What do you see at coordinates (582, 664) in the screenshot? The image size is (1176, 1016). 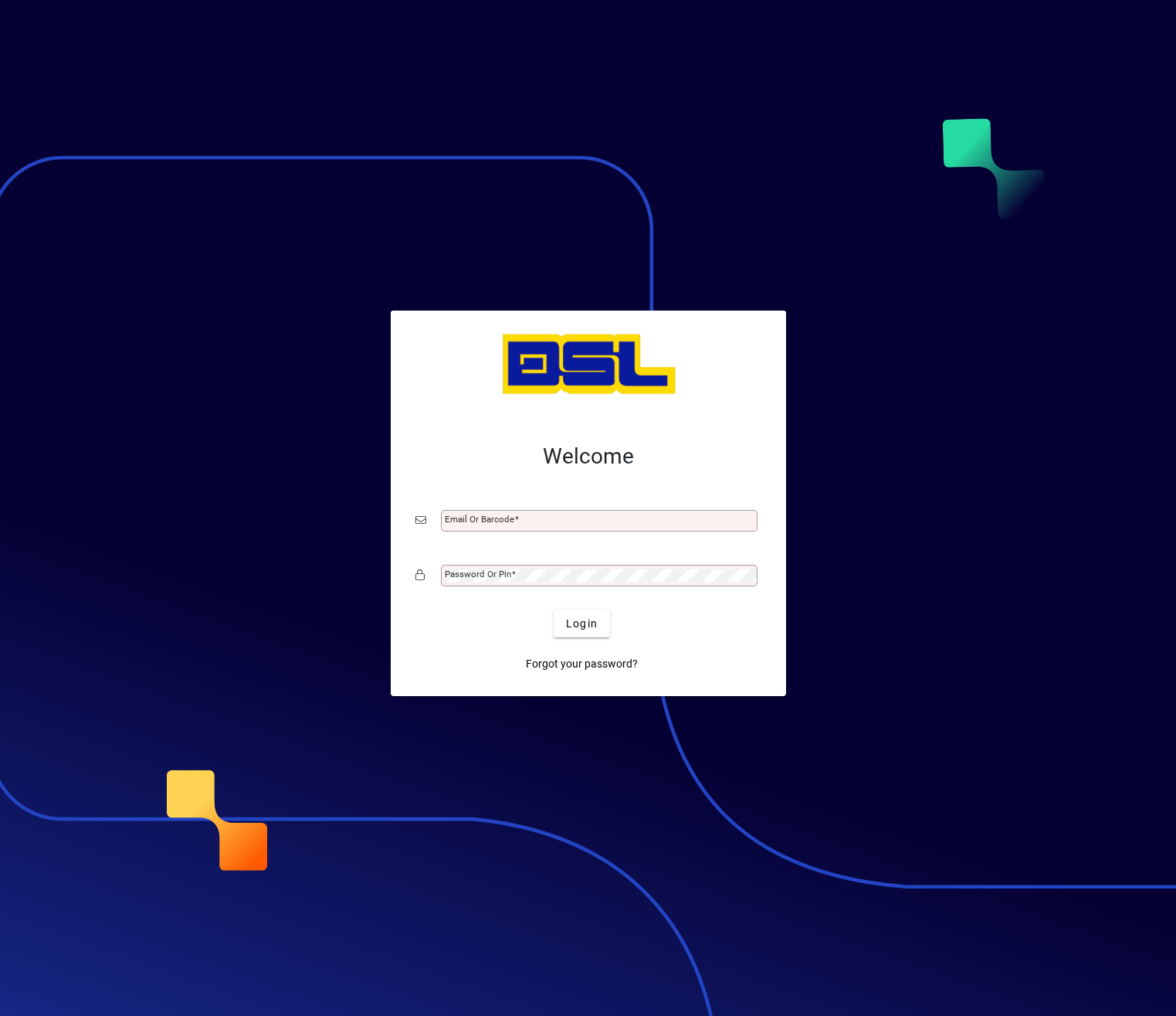 I see `a: Forgot your password?` at bounding box center [582, 664].